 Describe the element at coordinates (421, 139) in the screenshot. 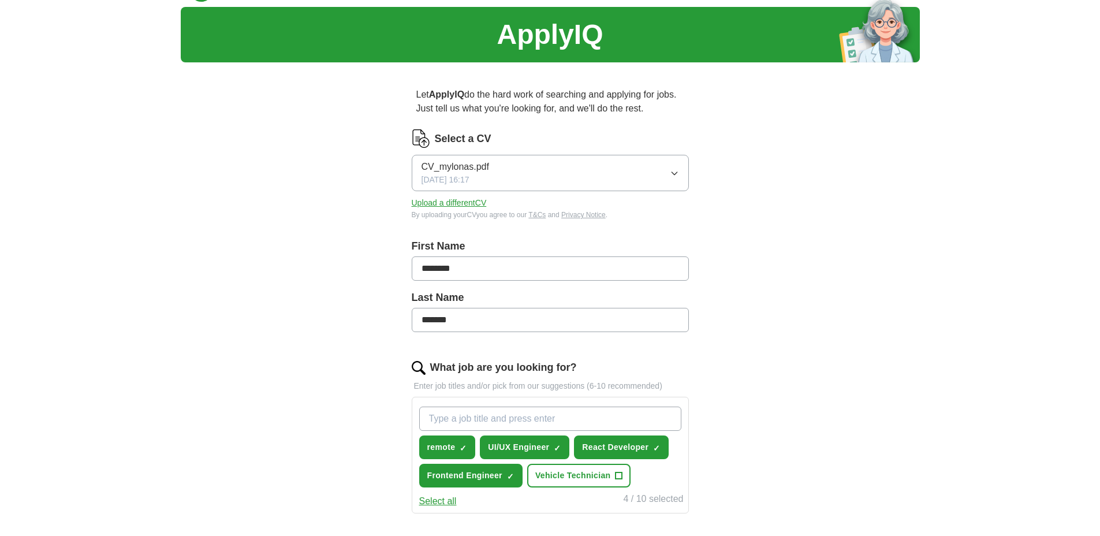

I see `img: CV Icon` at that location.